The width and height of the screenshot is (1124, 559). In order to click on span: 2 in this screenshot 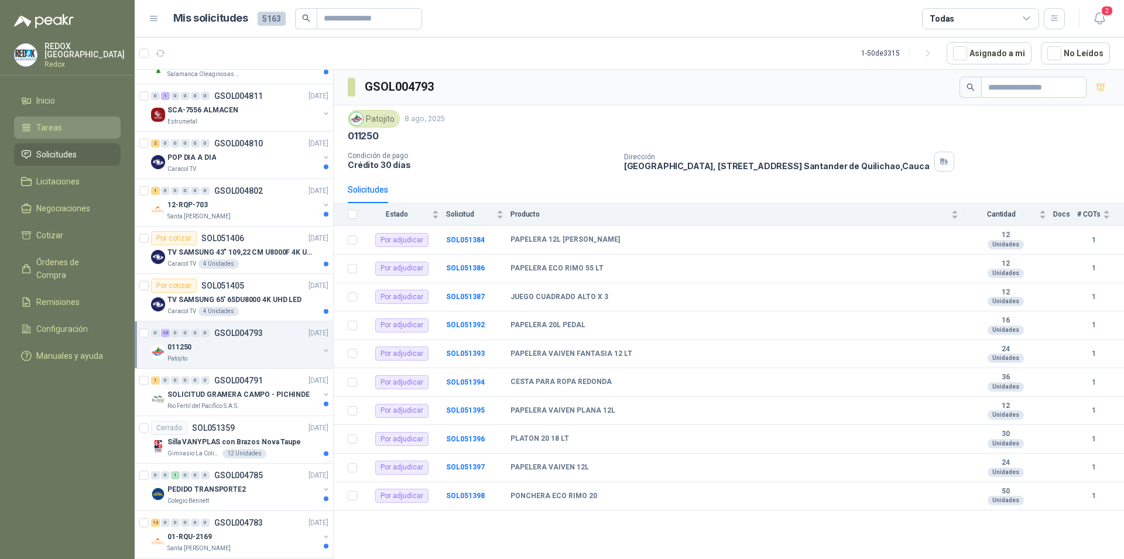, I will do `click(1107, 11)`.